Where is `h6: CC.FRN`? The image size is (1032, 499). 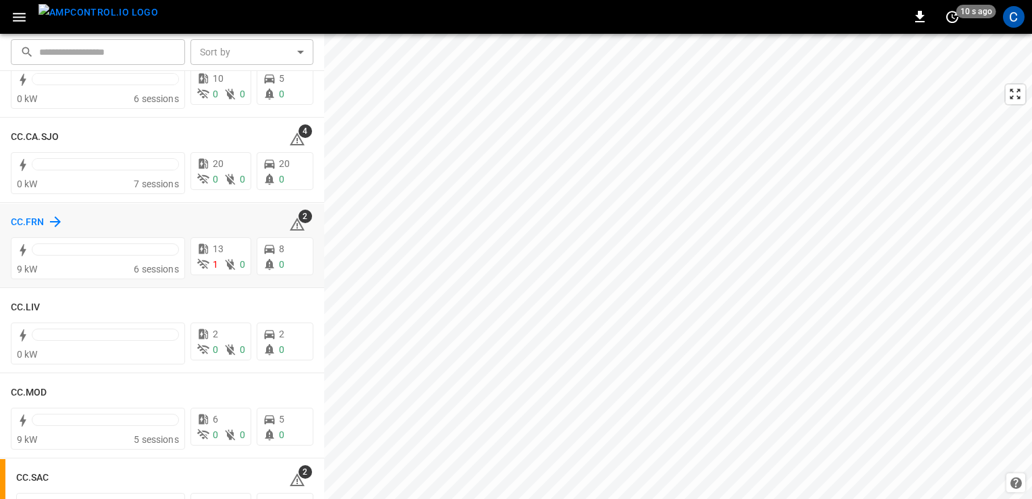
h6: CC.FRN is located at coordinates (28, 222).